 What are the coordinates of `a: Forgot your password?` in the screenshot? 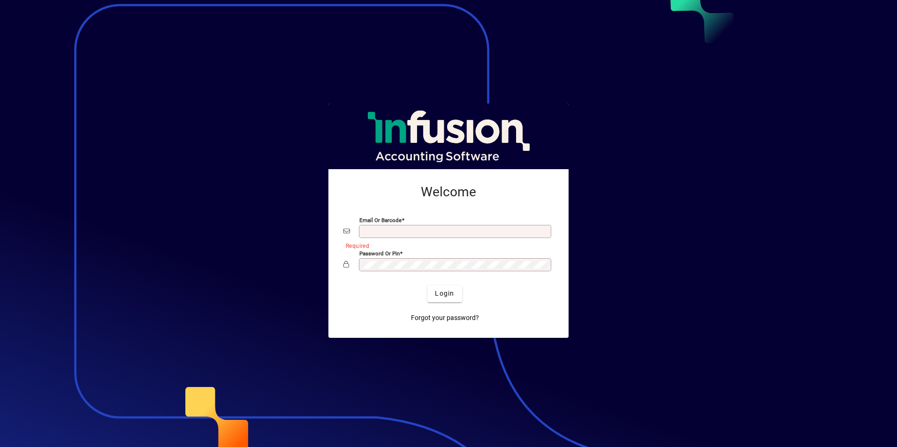 It's located at (445, 318).